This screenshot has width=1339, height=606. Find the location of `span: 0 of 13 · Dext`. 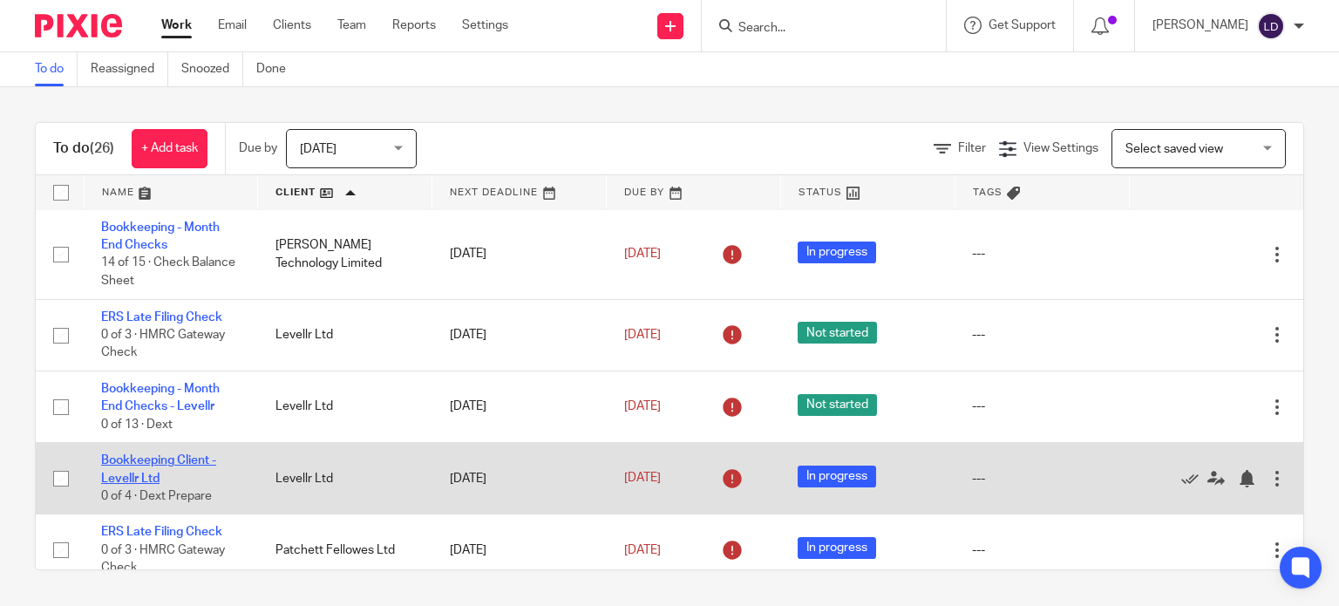

span: 0 of 13 · Dext is located at coordinates (137, 424).